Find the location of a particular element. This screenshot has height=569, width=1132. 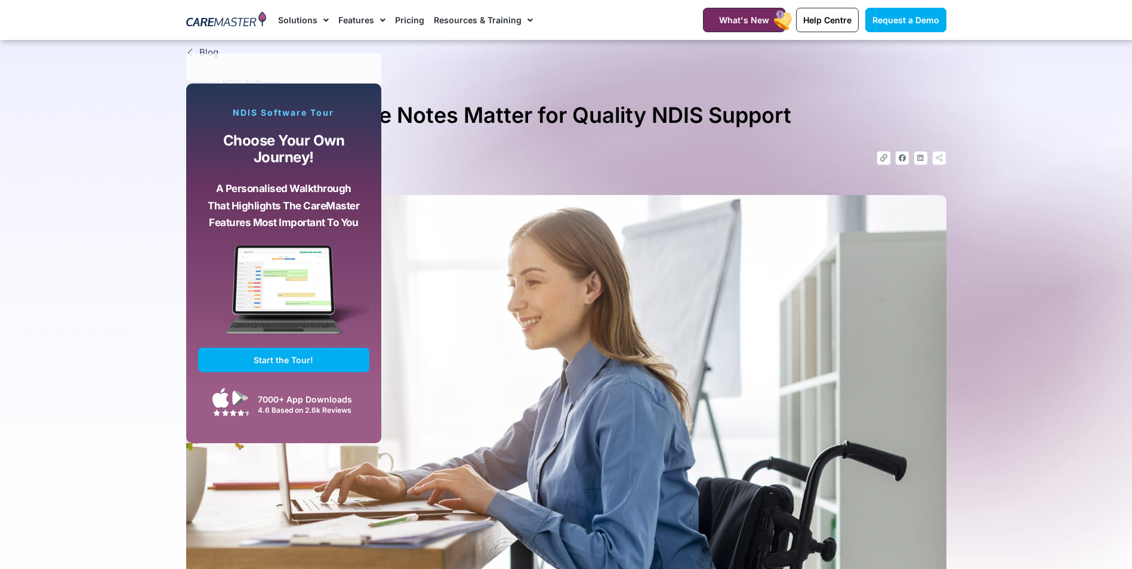

p: A personalised walkthrough that highlights the CareMaster features most important to you is located at coordinates (284, 206).